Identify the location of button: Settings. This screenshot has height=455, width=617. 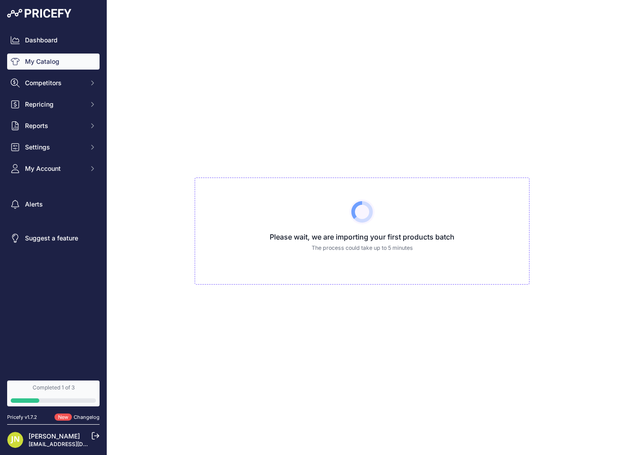
(53, 147).